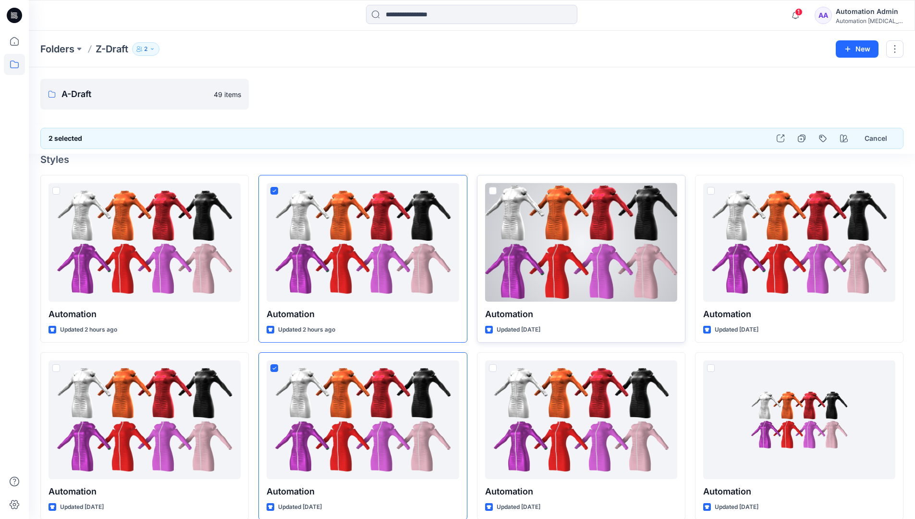 The height and width of the screenshot is (519, 915). I want to click on a: A-Draft49 items, so click(145, 94).